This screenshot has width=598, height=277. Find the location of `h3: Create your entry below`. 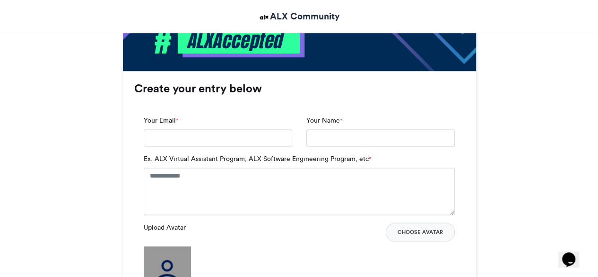

h3: Create your entry below is located at coordinates (299, 88).